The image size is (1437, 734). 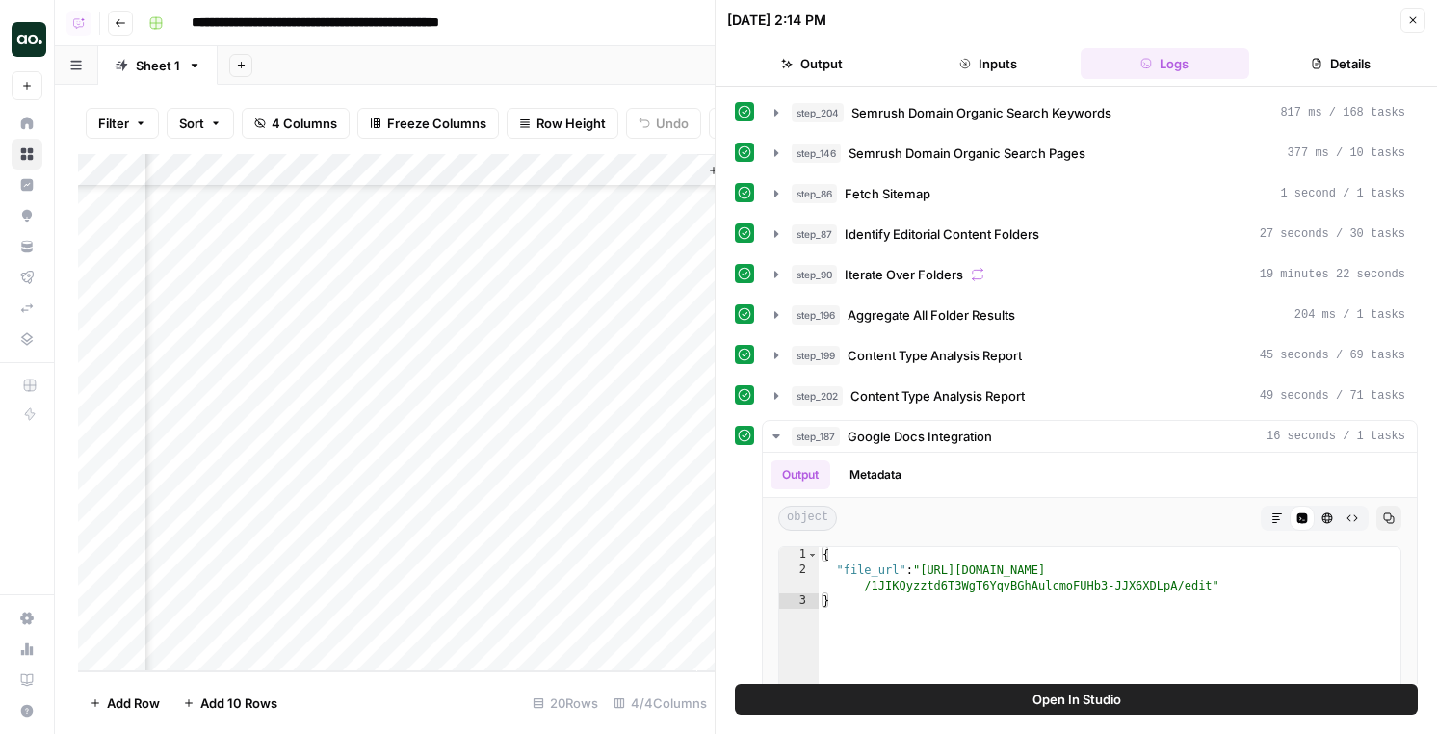 What do you see at coordinates (133, 703) in the screenshot?
I see `span: Add Row` at bounding box center [133, 703].